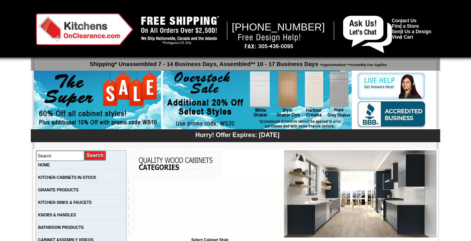 This screenshot has height=241, width=471. Describe the element at coordinates (405, 26) in the screenshot. I see `a: Find a Store` at that location.